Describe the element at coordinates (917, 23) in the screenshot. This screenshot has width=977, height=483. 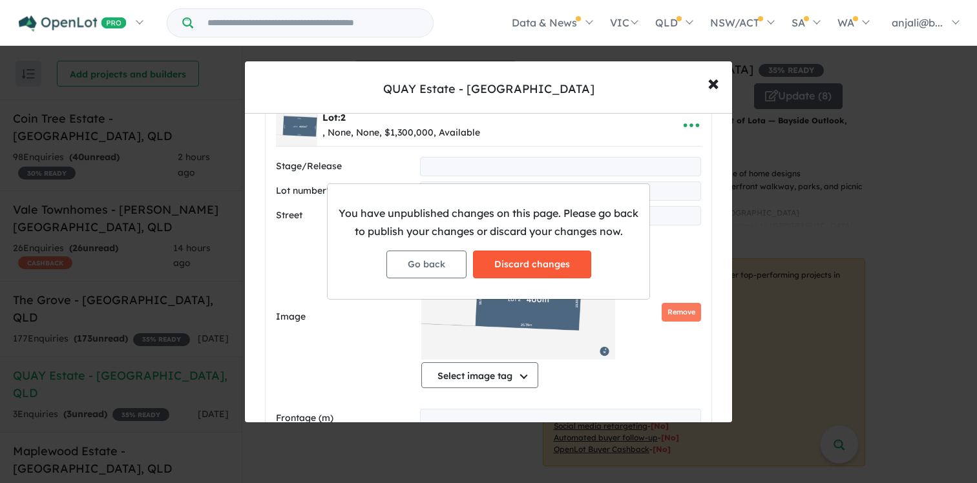
I see `span: anjali@b...` at that location.